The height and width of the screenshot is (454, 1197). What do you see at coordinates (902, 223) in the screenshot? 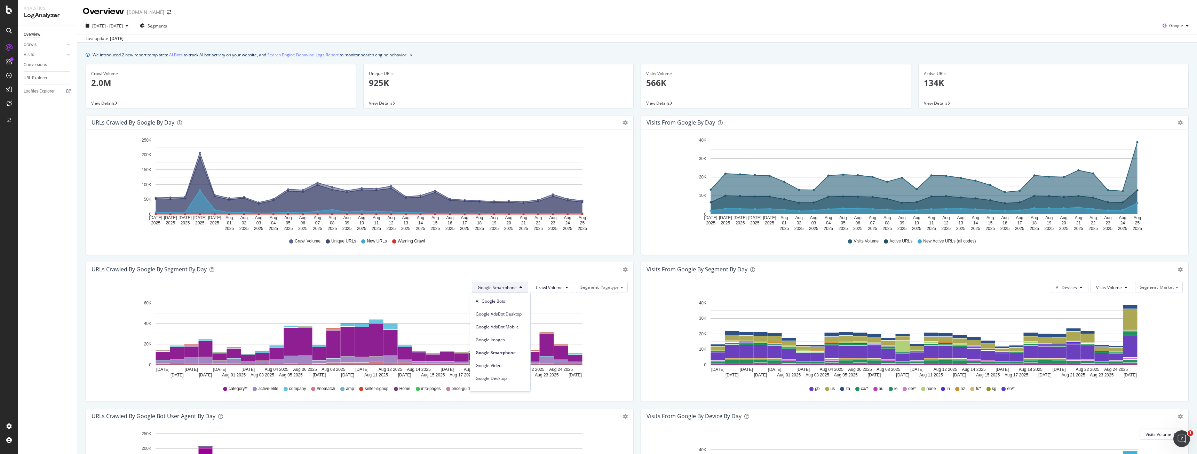
I see `text: 09` at bounding box center [902, 223].